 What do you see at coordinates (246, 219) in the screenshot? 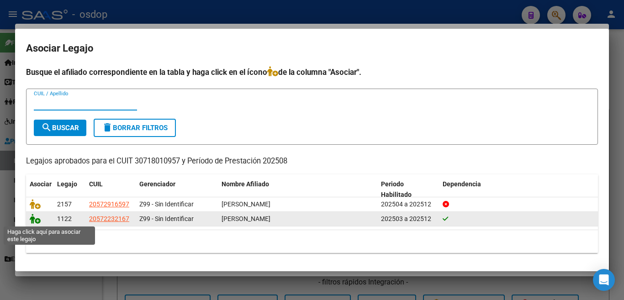
I see `span: ZAMPEDRI LEO BENJAMIN` at bounding box center [246, 219].